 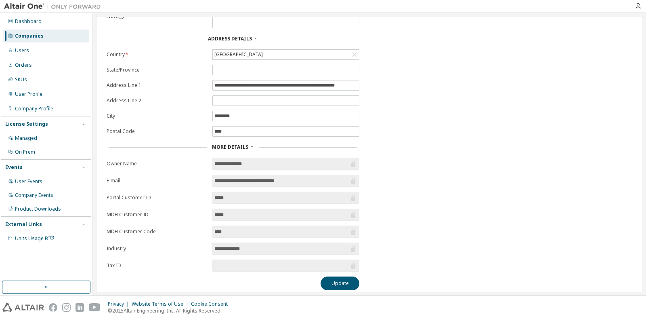 What do you see at coordinates (157, 70) in the screenshot?
I see `label: State/Province` at bounding box center [157, 70].